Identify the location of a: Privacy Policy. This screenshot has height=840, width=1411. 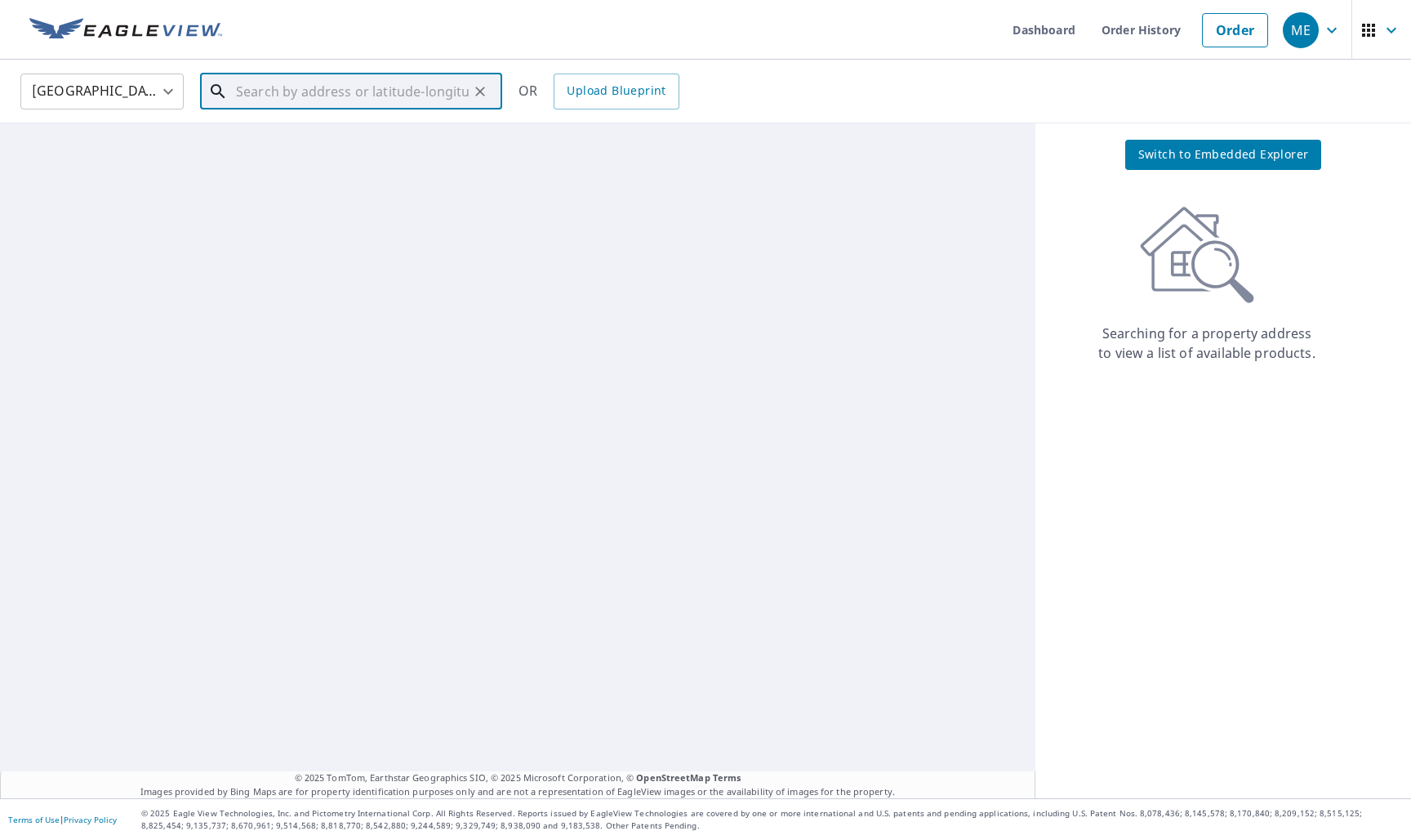
(90, 819).